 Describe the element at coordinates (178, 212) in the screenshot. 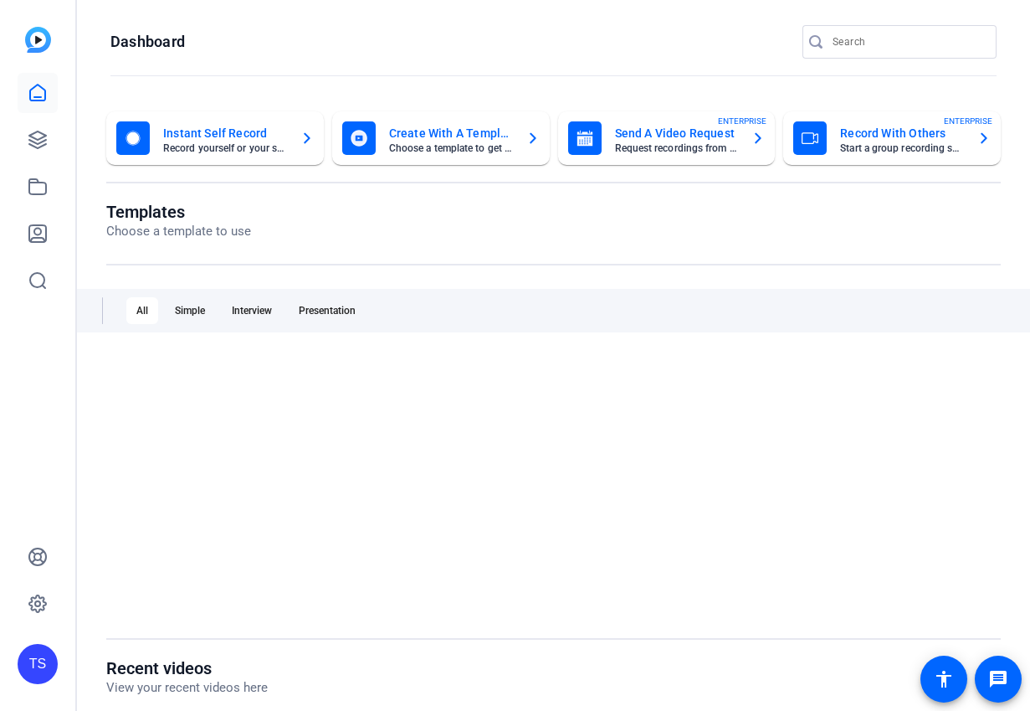

I see `h1: Templates` at that location.